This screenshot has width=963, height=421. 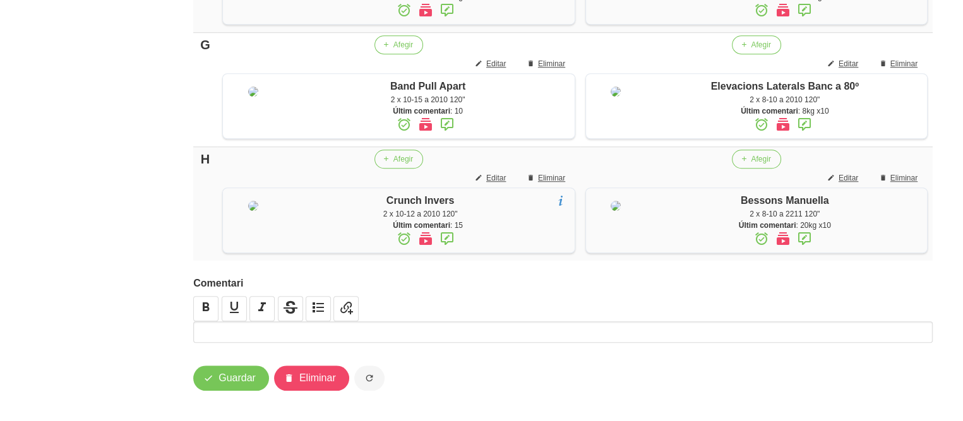 What do you see at coordinates (428, 86) in the screenshot?
I see `span: Band Pull Apart` at bounding box center [428, 86].